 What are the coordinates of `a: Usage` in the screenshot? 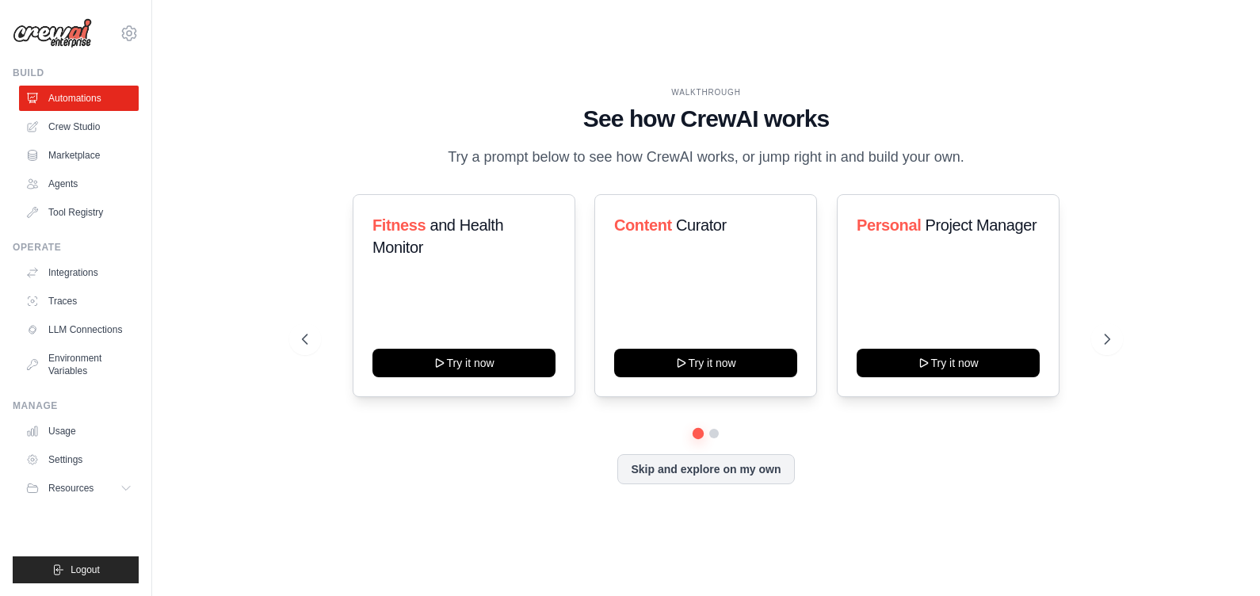 It's located at (78, 431).